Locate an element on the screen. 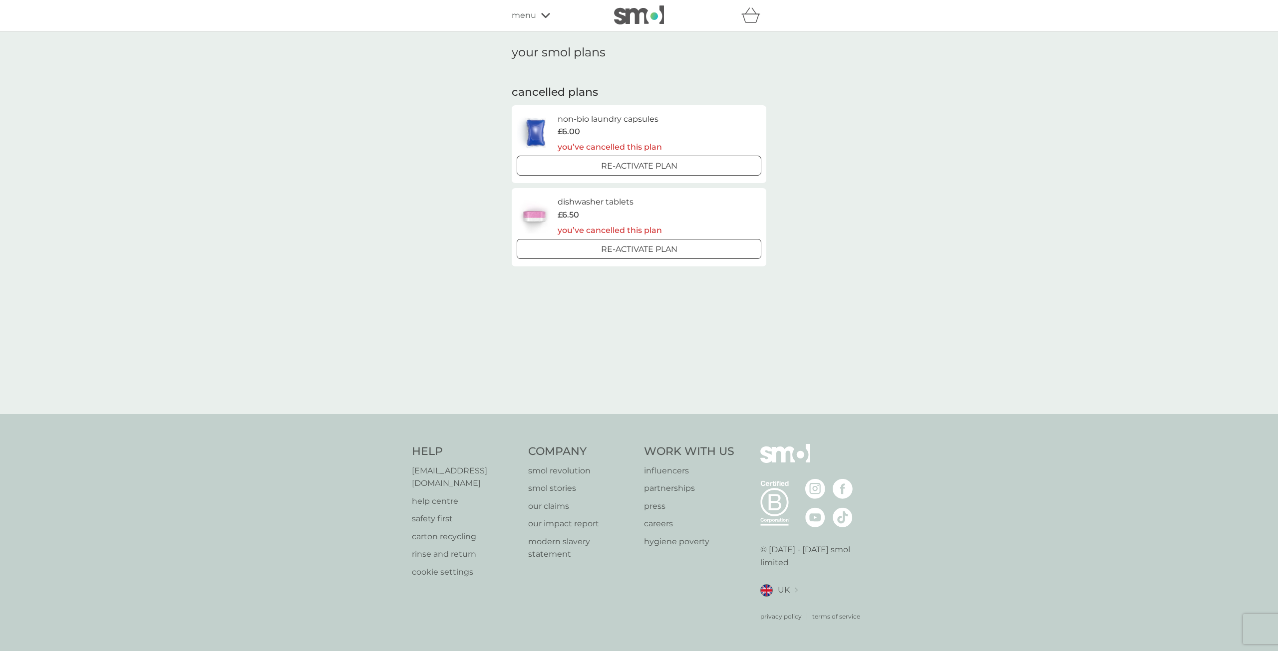  a: rinse and return is located at coordinates (465, 555).